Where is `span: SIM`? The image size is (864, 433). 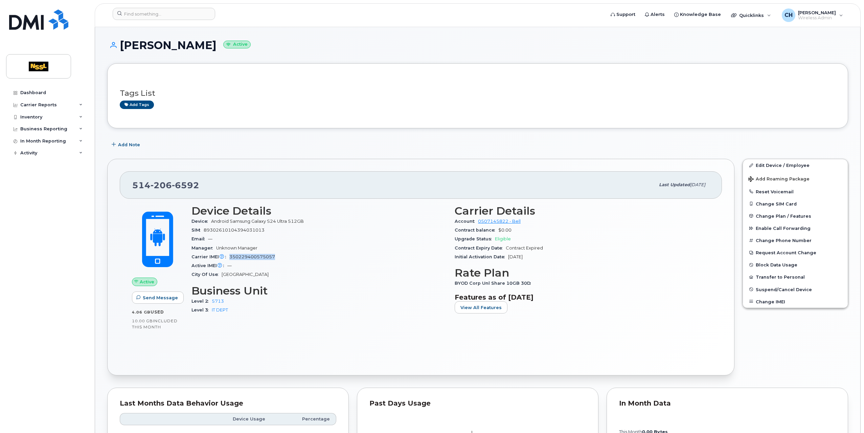 span: SIM is located at coordinates (198, 230).